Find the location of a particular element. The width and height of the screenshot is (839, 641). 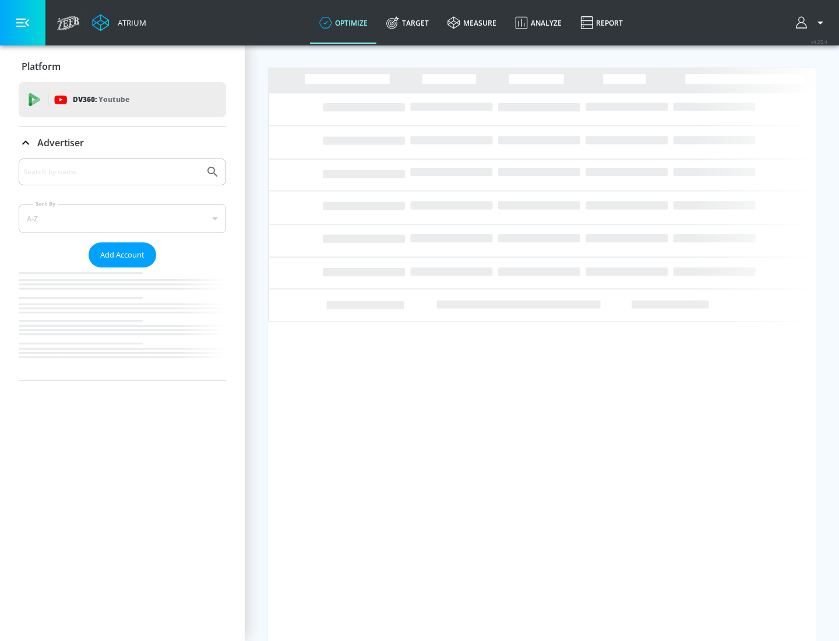

a: Atrium is located at coordinates (119, 23).